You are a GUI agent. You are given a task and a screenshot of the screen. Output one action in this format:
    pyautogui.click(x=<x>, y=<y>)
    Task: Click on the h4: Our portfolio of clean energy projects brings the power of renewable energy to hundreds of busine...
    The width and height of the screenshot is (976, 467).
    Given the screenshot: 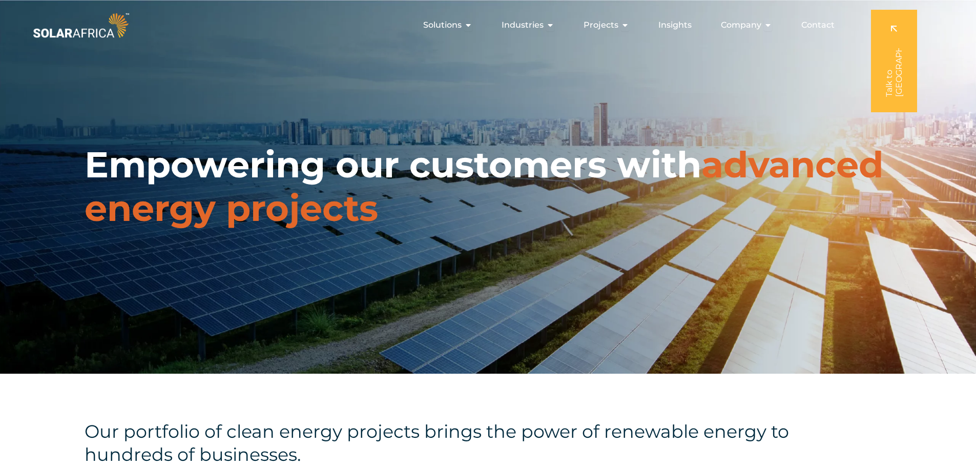 What is the action you would take?
    pyautogui.click(x=457, y=443)
    